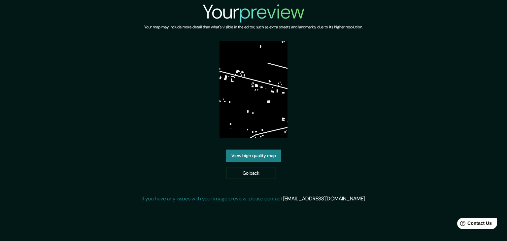 Image resolution: width=507 pixels, height=241 pixels. What do you see at coordinates (31, 8) in the screenshot?
I see `span: Contact Us` at bounding box center [31, 8].